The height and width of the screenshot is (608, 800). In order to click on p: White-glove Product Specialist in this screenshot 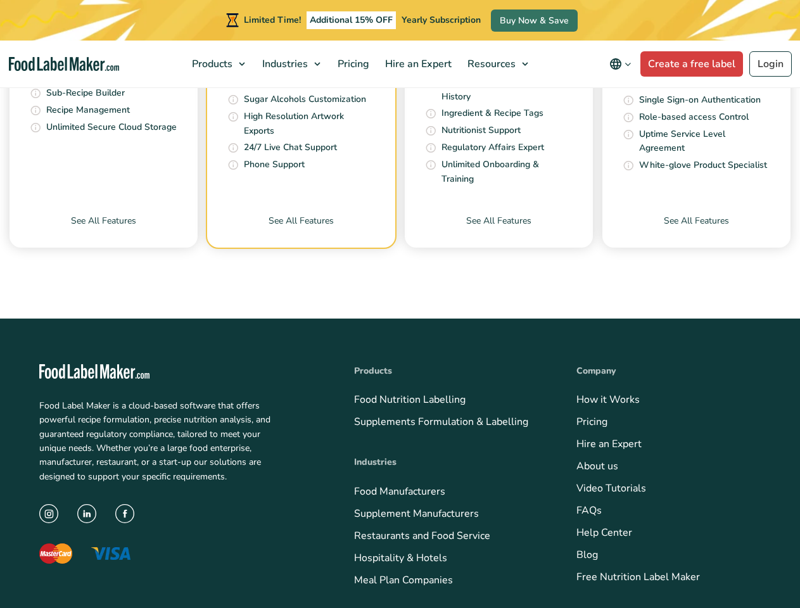, I will do `click(703, 165)`.